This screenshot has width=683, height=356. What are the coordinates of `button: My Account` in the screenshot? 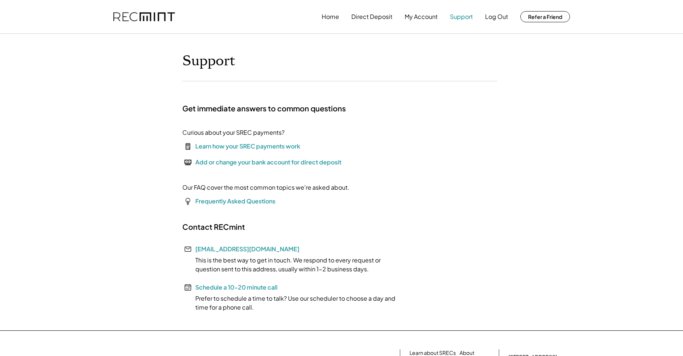 It's located at (421, 17).